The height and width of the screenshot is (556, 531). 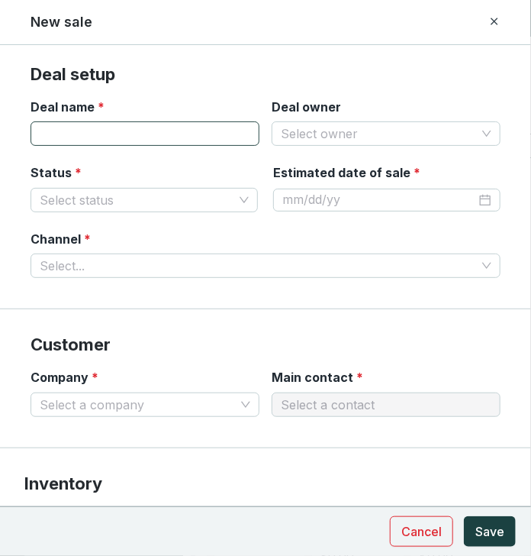 What do you see at coordinates (67, 107) in the screenshot?
I see `label: Deal name` at bounding box center [67, 107].